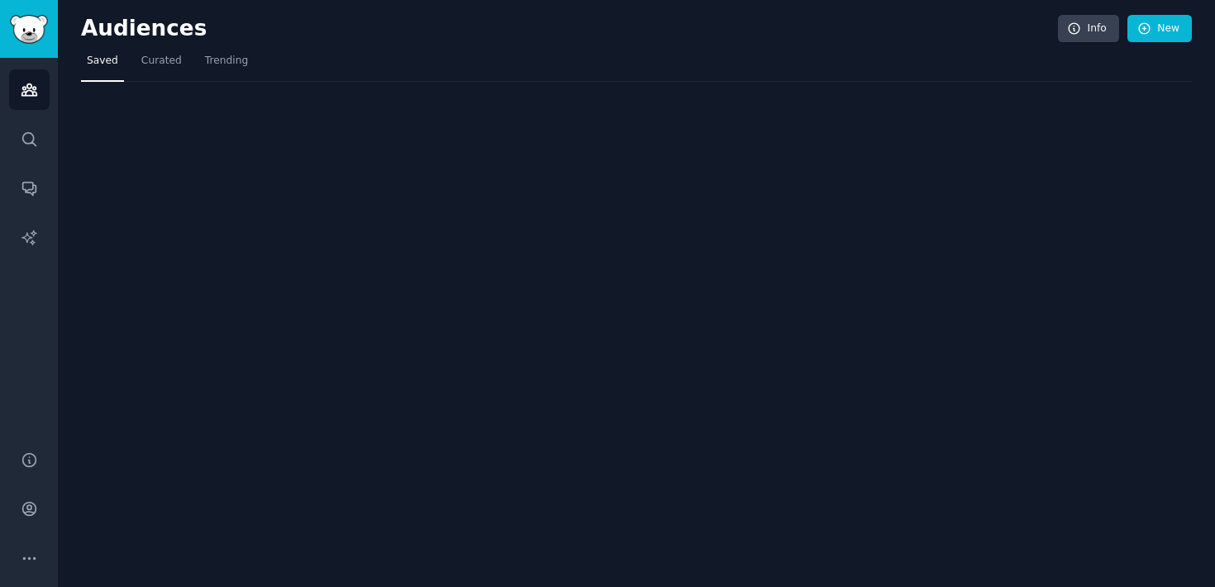 Image resolution: width=1215 pixels, height=587 pixels. What do you see at coordinates (102, 64) in the screenshot?
I see `a: Saved` at bounding box center [102, 64].